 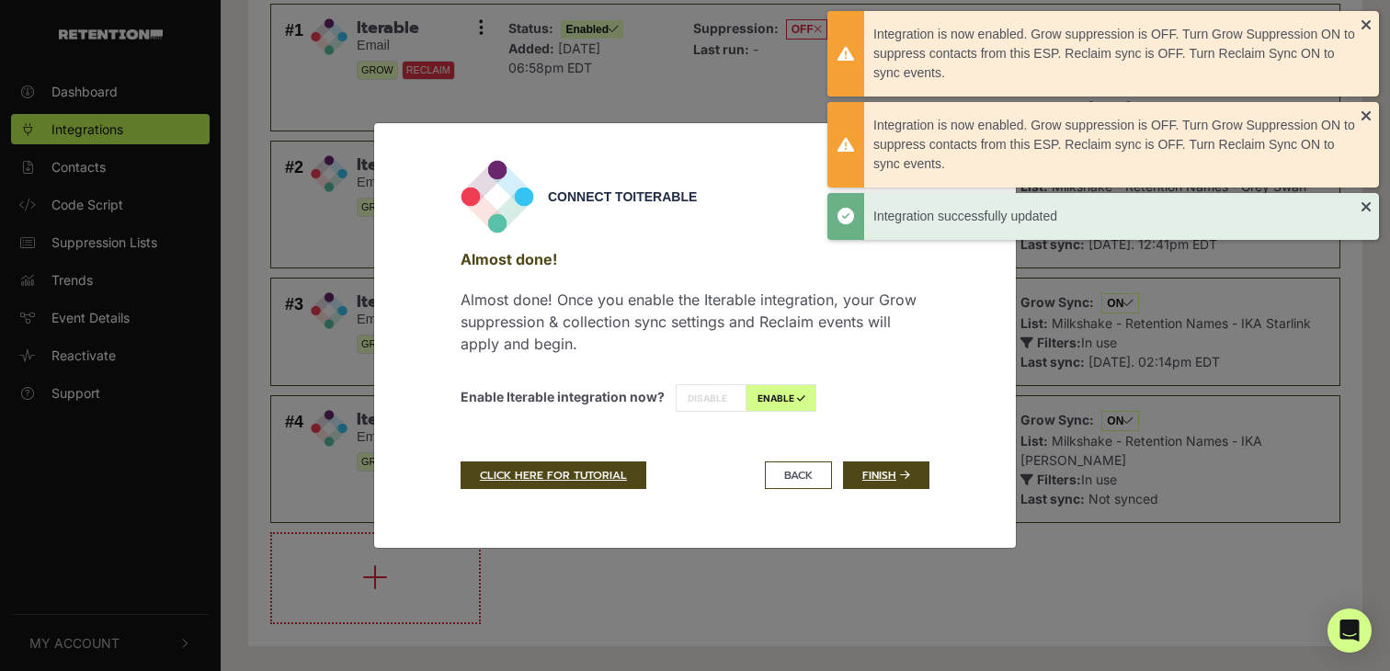 What do you see at coordinates (798, 475) in the screenshot?
I see `button: BACK` at bounding box center [798, 475].